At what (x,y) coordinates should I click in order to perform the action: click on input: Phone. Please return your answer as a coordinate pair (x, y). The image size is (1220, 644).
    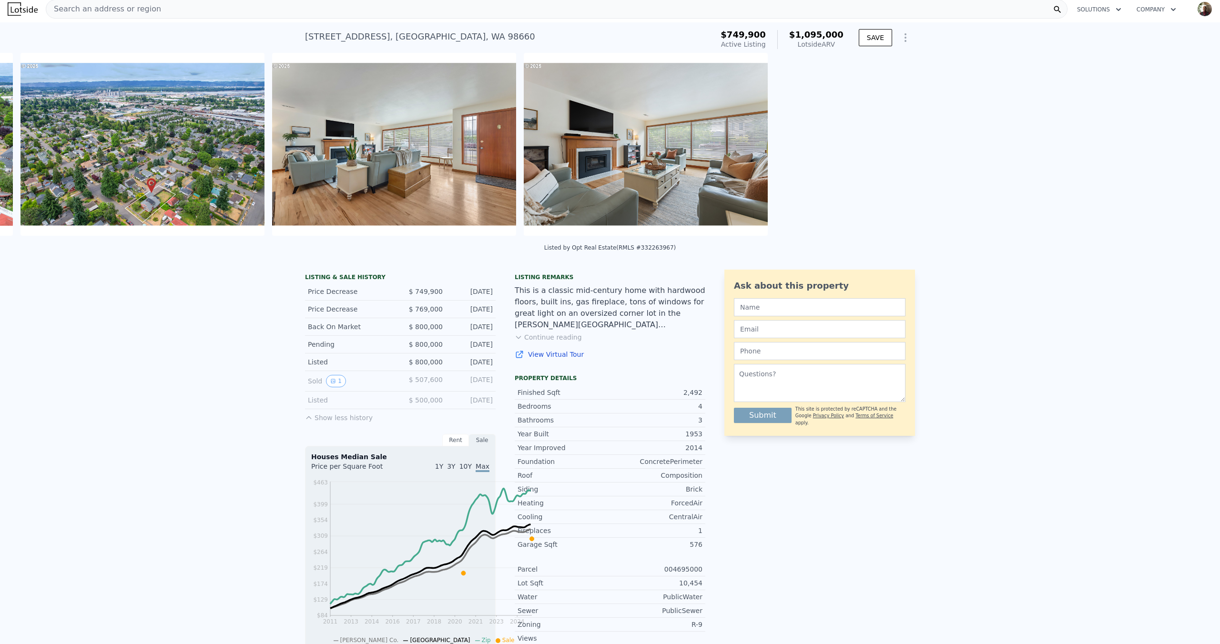
    Looking at the image, I should click on (820, 351).